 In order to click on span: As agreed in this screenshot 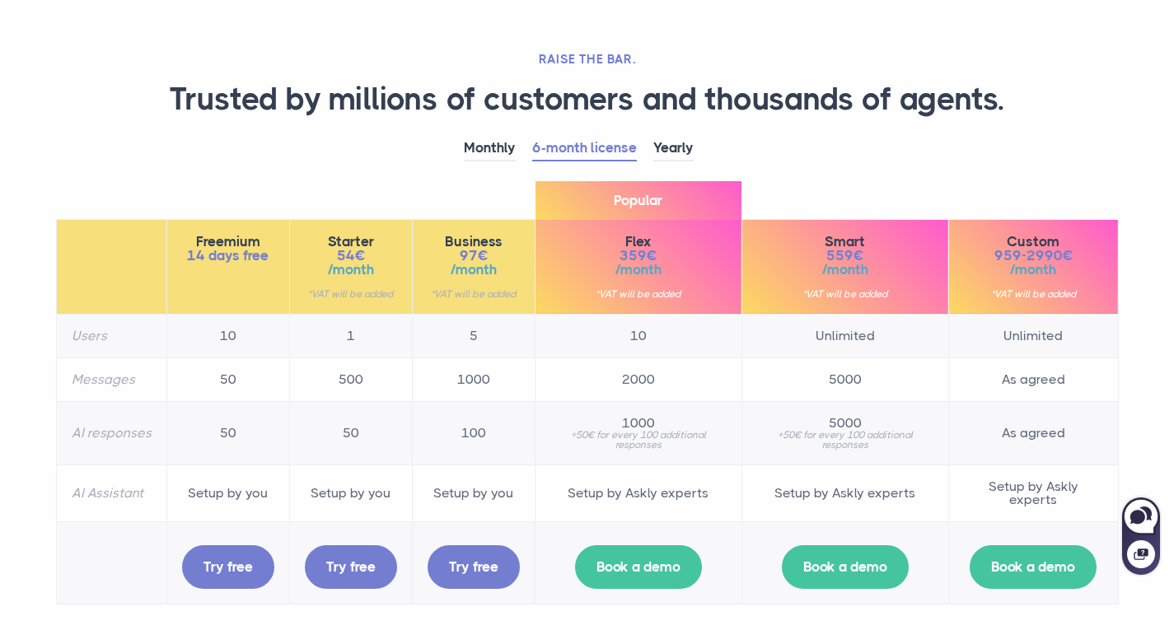, I will do `click(1033, 433)`.